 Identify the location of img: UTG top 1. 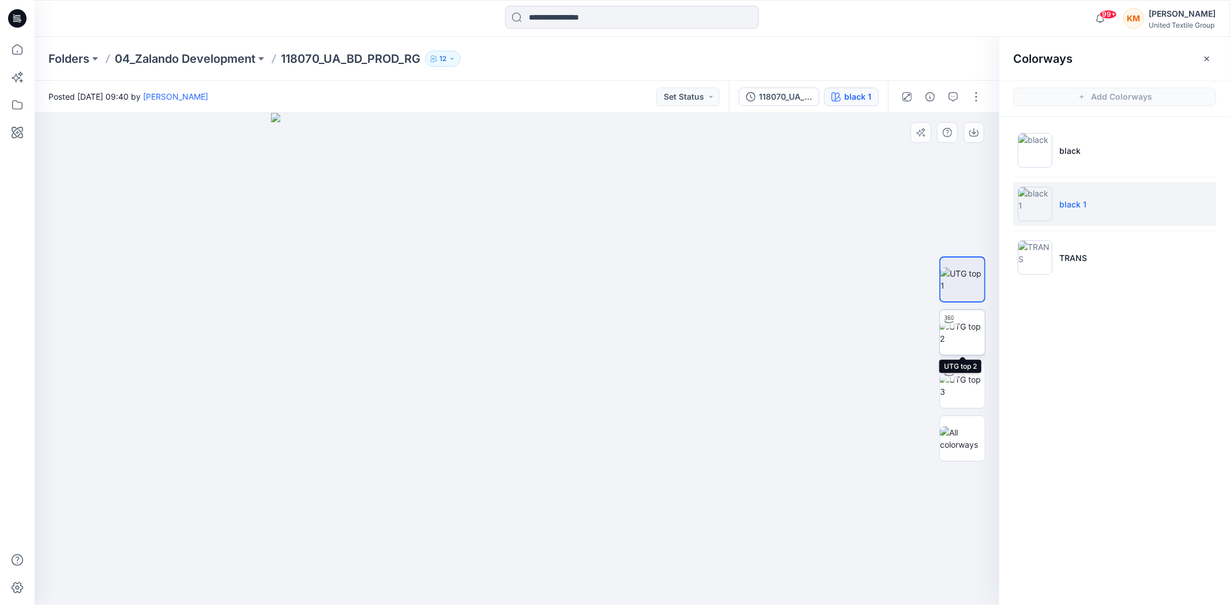
(962, 280).